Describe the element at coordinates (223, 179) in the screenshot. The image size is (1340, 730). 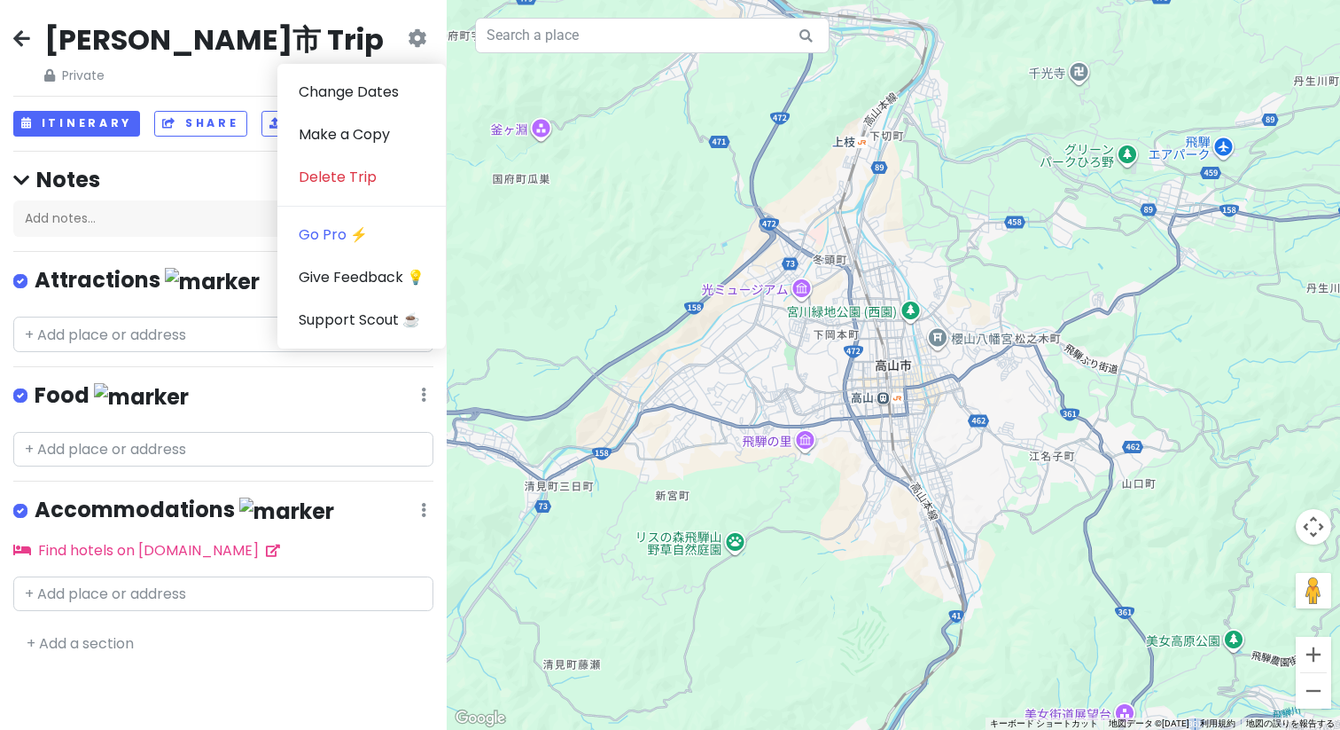
I see `h4: Notes` at that location.